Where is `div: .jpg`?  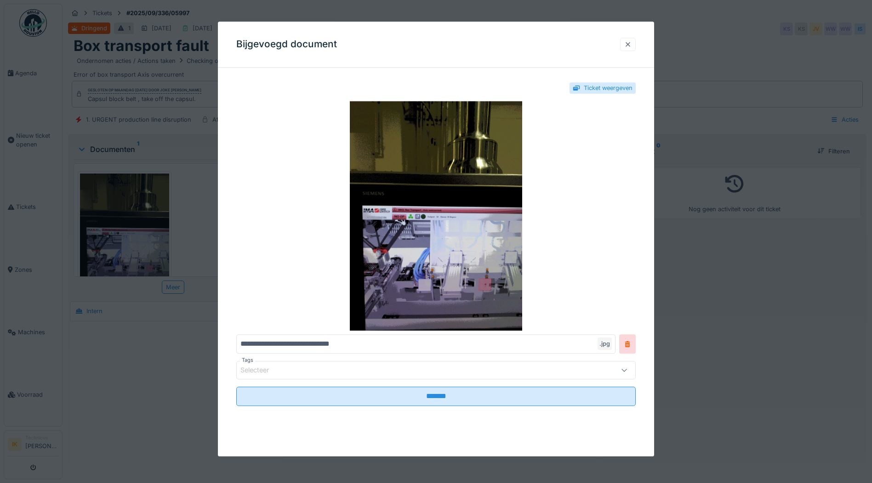
div: .jpg is located at coordinates (604, 344).